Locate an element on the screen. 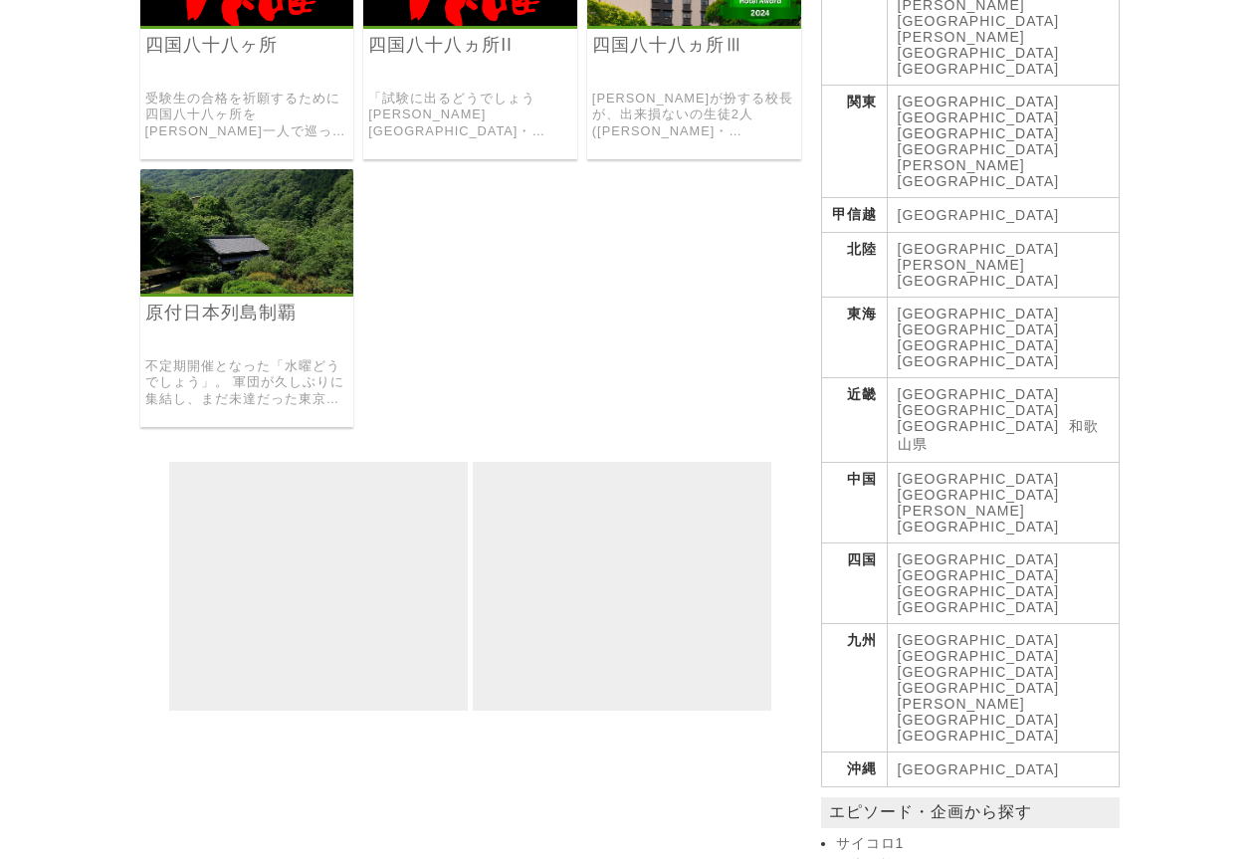 Image resolution: width=1259 pixels, height=859 pixels. p: エピソード・企画から探す is located at coordinates (970, 812).